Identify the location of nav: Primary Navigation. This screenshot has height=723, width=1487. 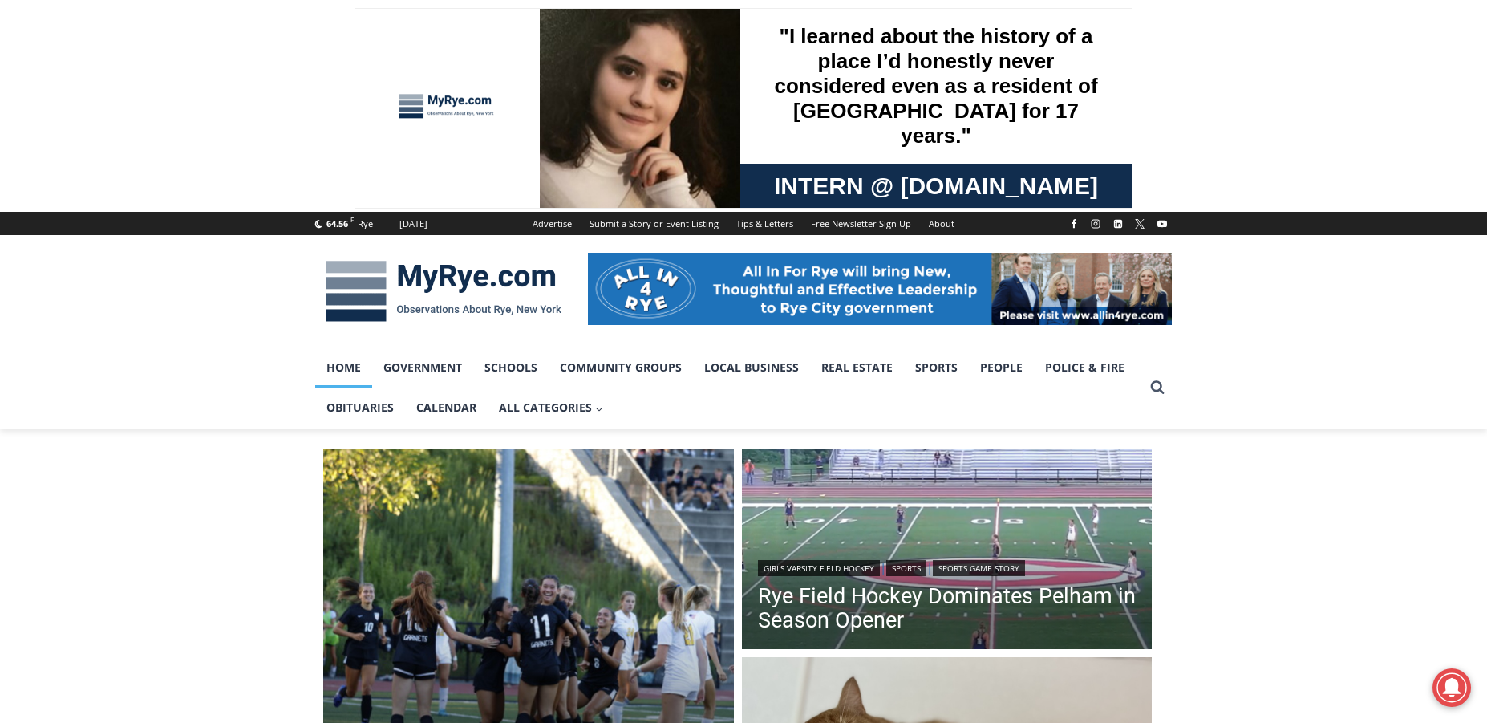
(729, 387).